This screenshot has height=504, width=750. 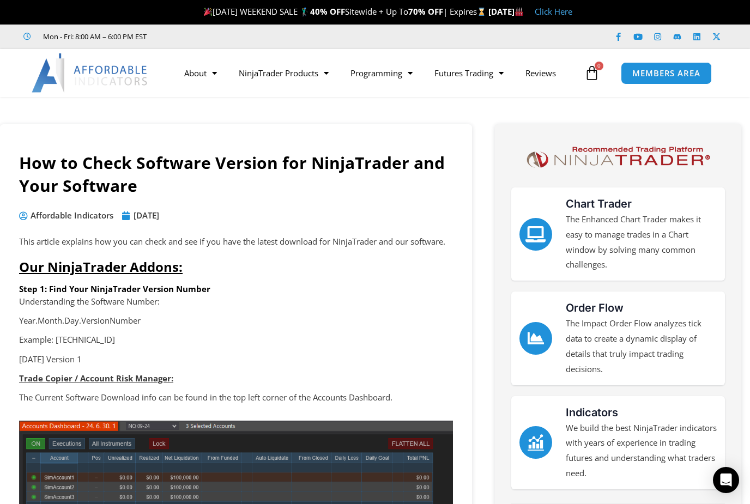 What do you see at coordinates (469, 73) in the screenshot?
I see `a: Futures Trading` at bounding box center [469, 73].